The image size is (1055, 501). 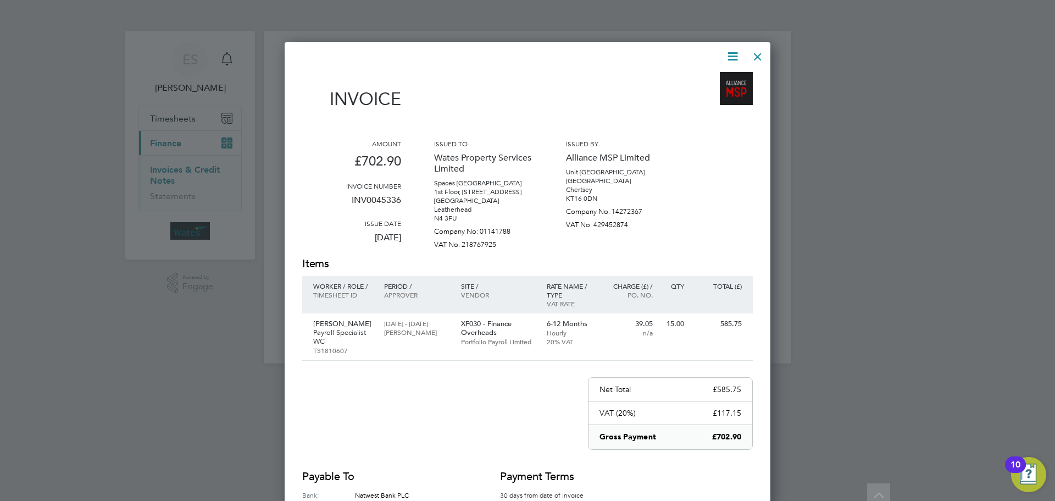 What do you see at coordinates (674, 324) in the screenshot?
I see `p: 15.00` at bounding box center [674, 324].